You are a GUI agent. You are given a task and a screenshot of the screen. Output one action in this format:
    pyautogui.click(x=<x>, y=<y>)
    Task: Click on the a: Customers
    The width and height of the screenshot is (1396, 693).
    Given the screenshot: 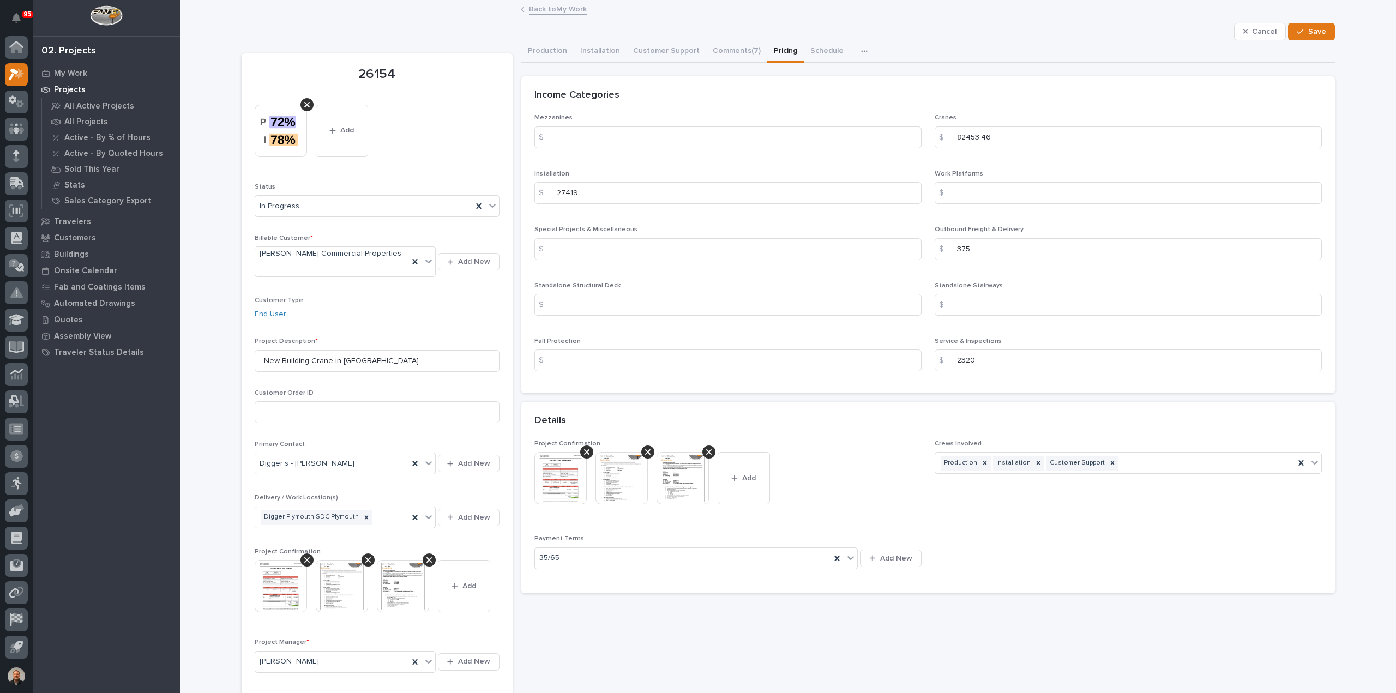 What is the action you would take?
    pyautogui.click(x=106, y=238)
    